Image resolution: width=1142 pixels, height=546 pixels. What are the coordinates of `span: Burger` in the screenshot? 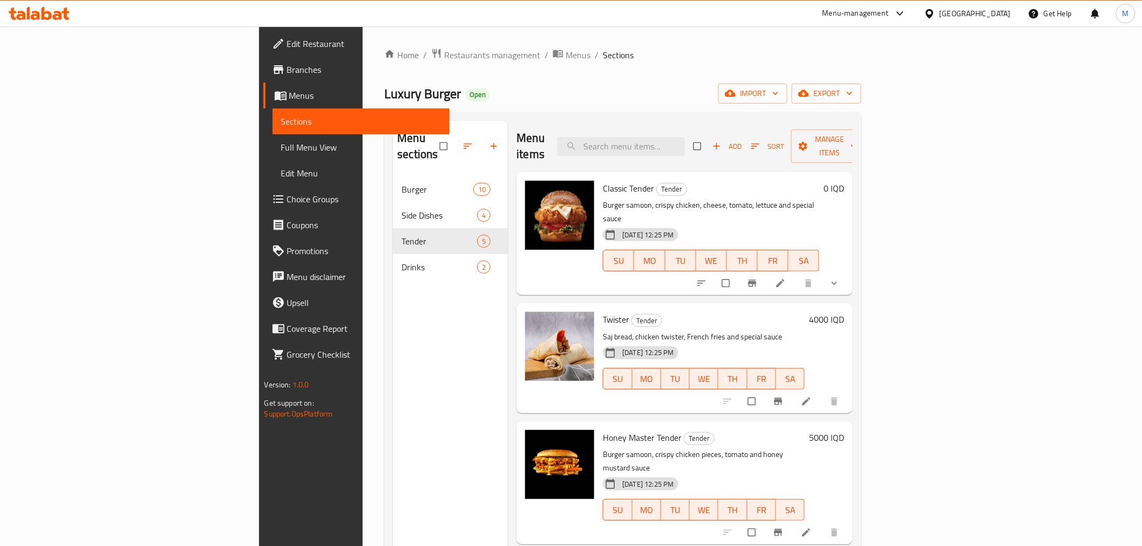 It's located at (437, 189).